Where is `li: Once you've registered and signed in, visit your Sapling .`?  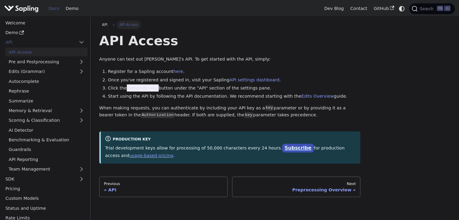 li: Once you've registered and signed in, visit your Sapling . is located at coordinates (234, 80).